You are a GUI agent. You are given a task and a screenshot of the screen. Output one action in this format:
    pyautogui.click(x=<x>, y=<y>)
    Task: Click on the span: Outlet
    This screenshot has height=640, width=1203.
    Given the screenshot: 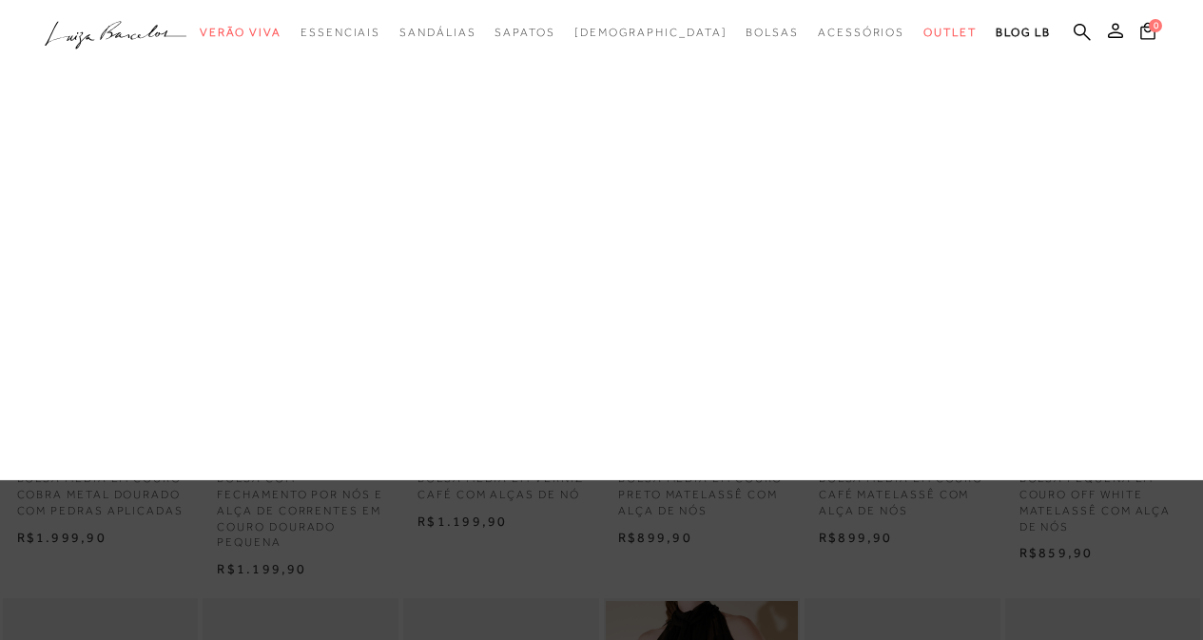 What is the action you would take?
    pyautogui.click(x=950, y=32)
    